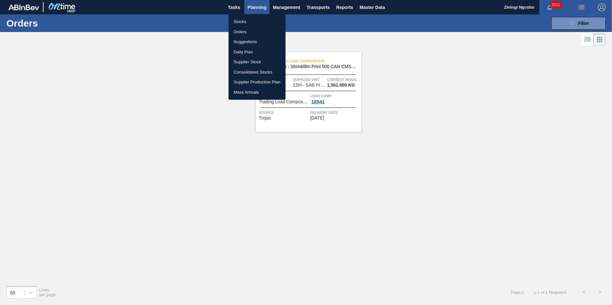 The width and height of the screenshot is (612, 305). What do you see at coordinates (257, 62) in the screenshot?
I see `a: Supplier Stock` at bounding box center [257, 62].